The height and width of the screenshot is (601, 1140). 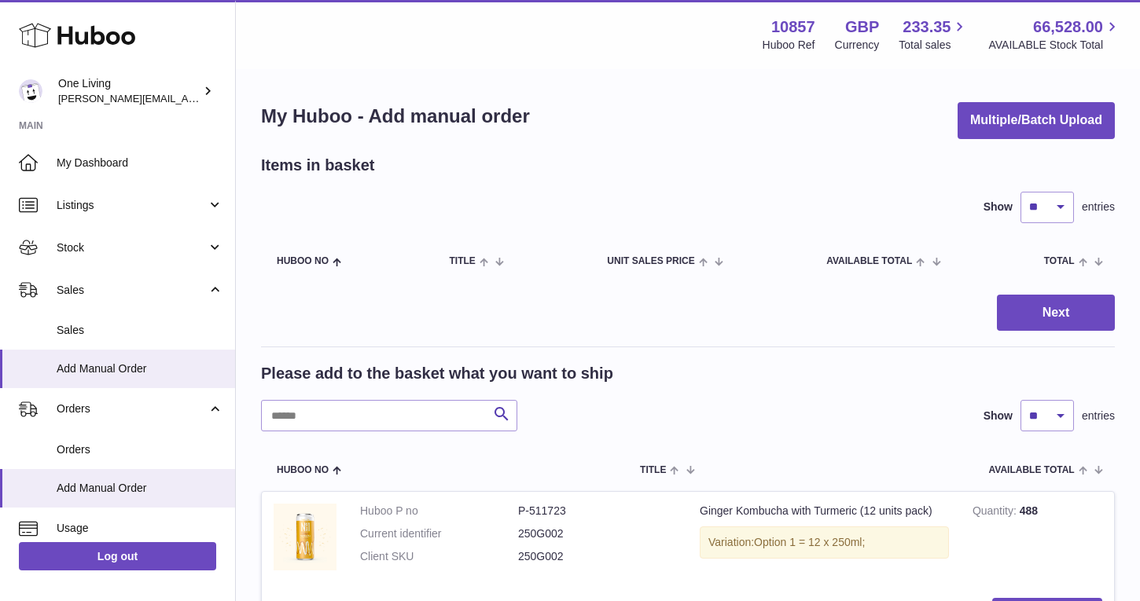 I want to click on strong: 10857, so click(x=793, y=27).